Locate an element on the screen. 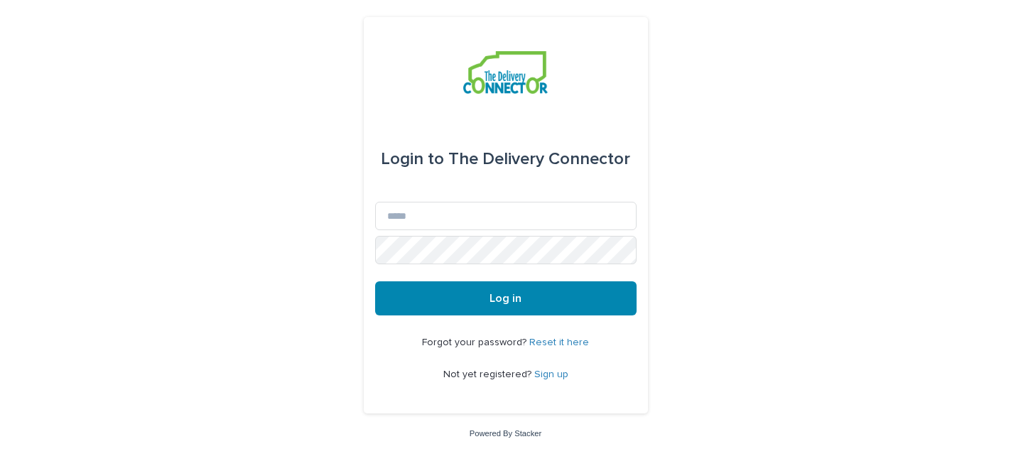  img: aCWQmA6OSGG0Kwt8cj3c is located at coordinates (505, 72).